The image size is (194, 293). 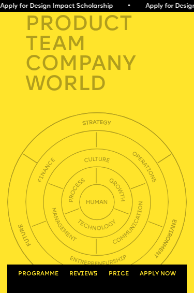 I want to click on div: TEAM, so click(x=106, y=44).